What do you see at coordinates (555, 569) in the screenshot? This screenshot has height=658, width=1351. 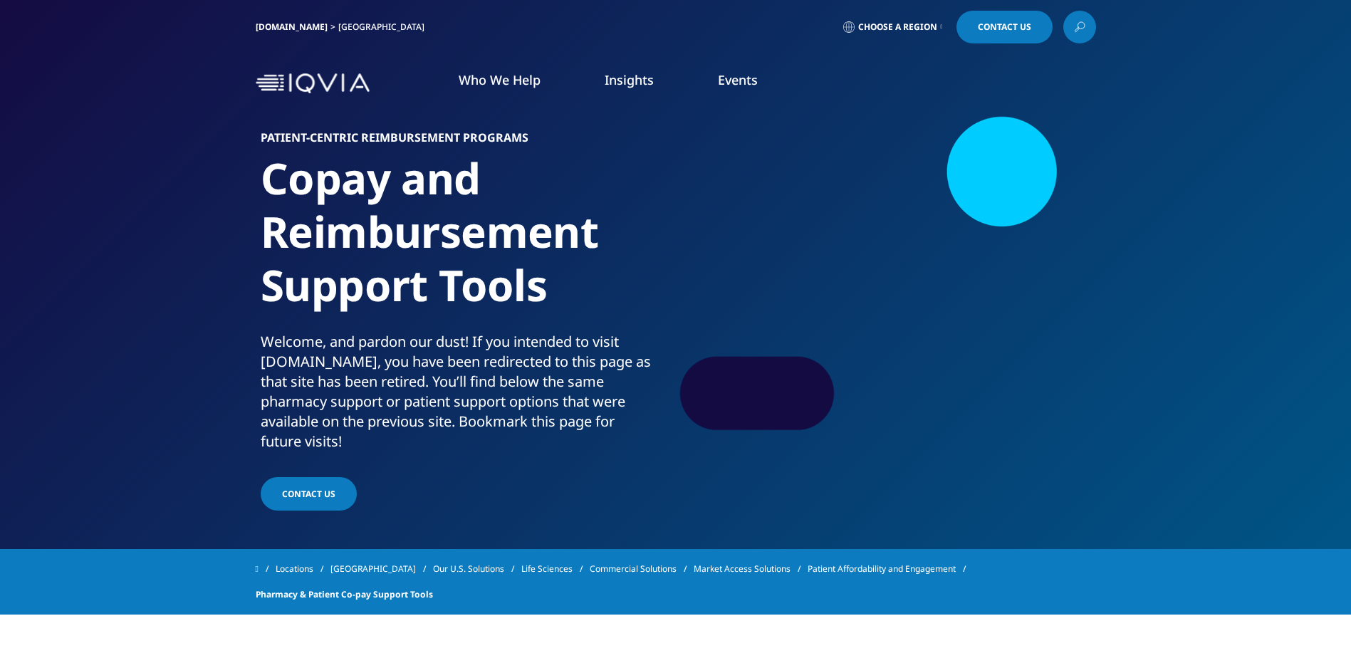 I see `a: Life Sciences` at bounding box center [555, 569].